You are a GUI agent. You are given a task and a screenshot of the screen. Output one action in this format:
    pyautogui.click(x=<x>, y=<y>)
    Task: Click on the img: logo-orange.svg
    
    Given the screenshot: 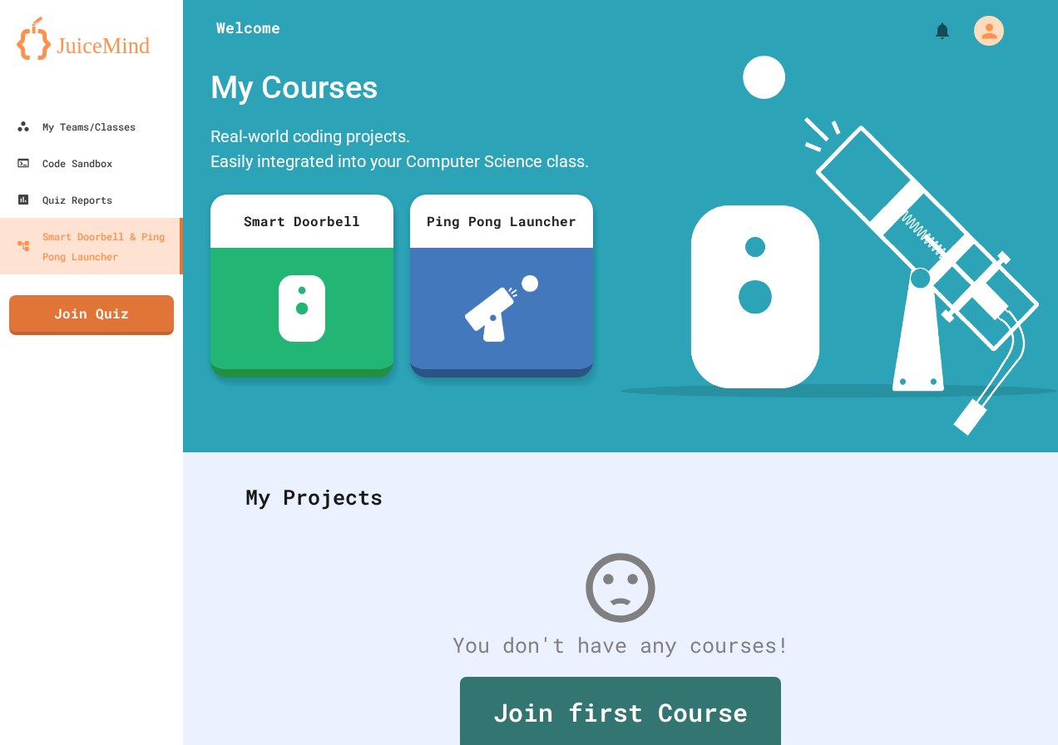 What is the action you would take?
    pyautogui.click(x=91, y=38)
    